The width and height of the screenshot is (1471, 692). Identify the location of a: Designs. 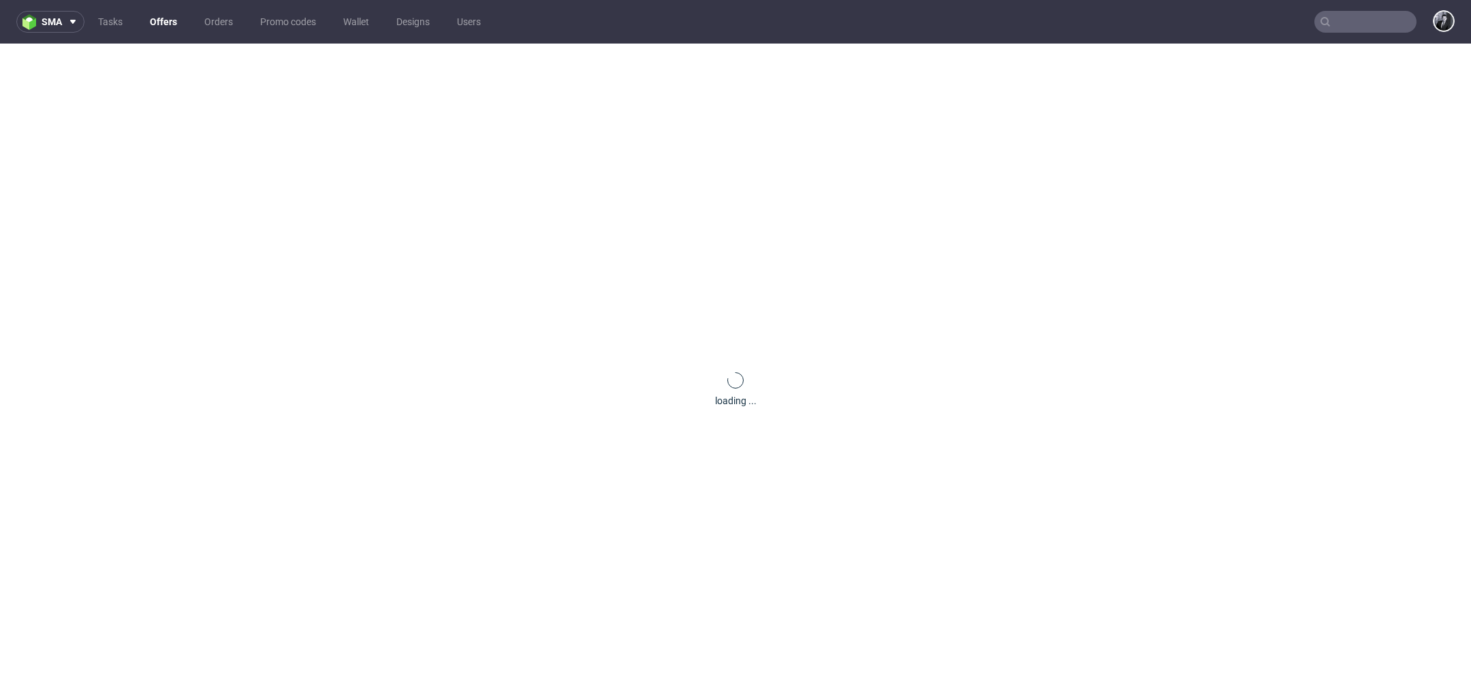
(413, 22).